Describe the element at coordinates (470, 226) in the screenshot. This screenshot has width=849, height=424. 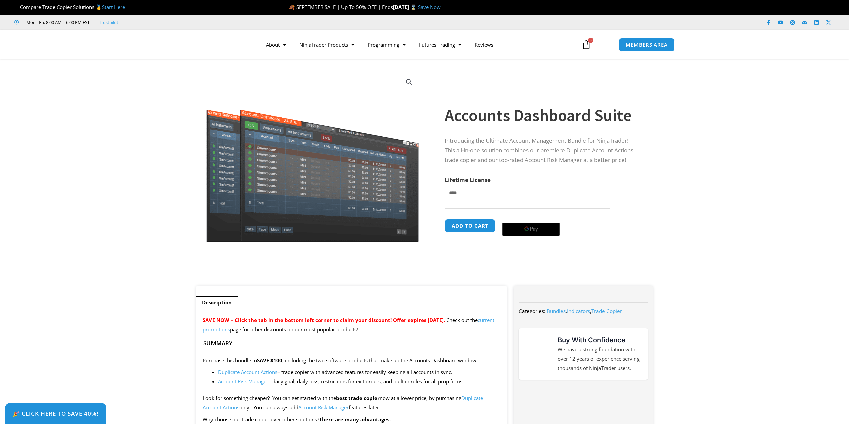
I see `button: Add to cart` at that location.